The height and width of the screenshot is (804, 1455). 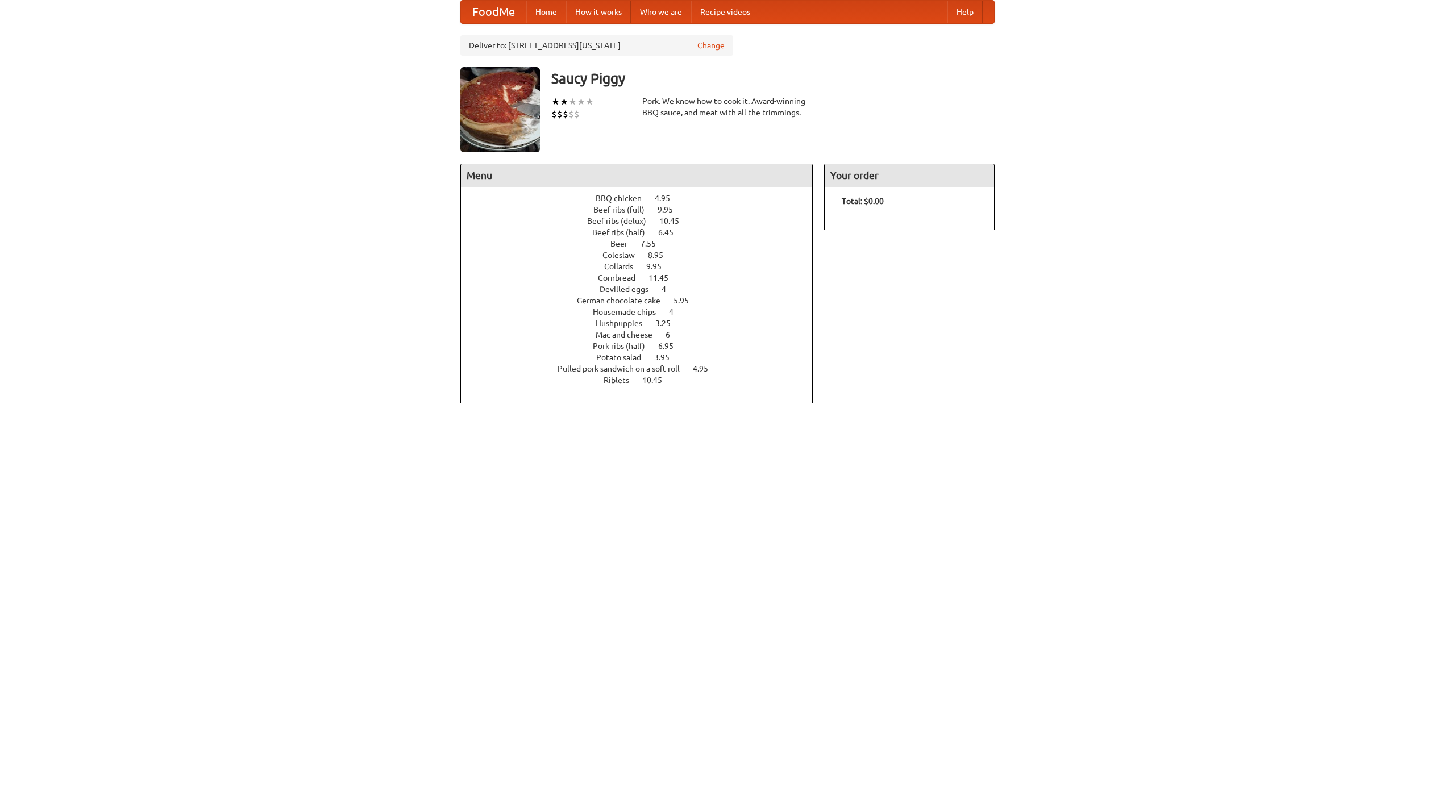 I want to click on a: Riblets 10.45, so click(x=644, y=380).